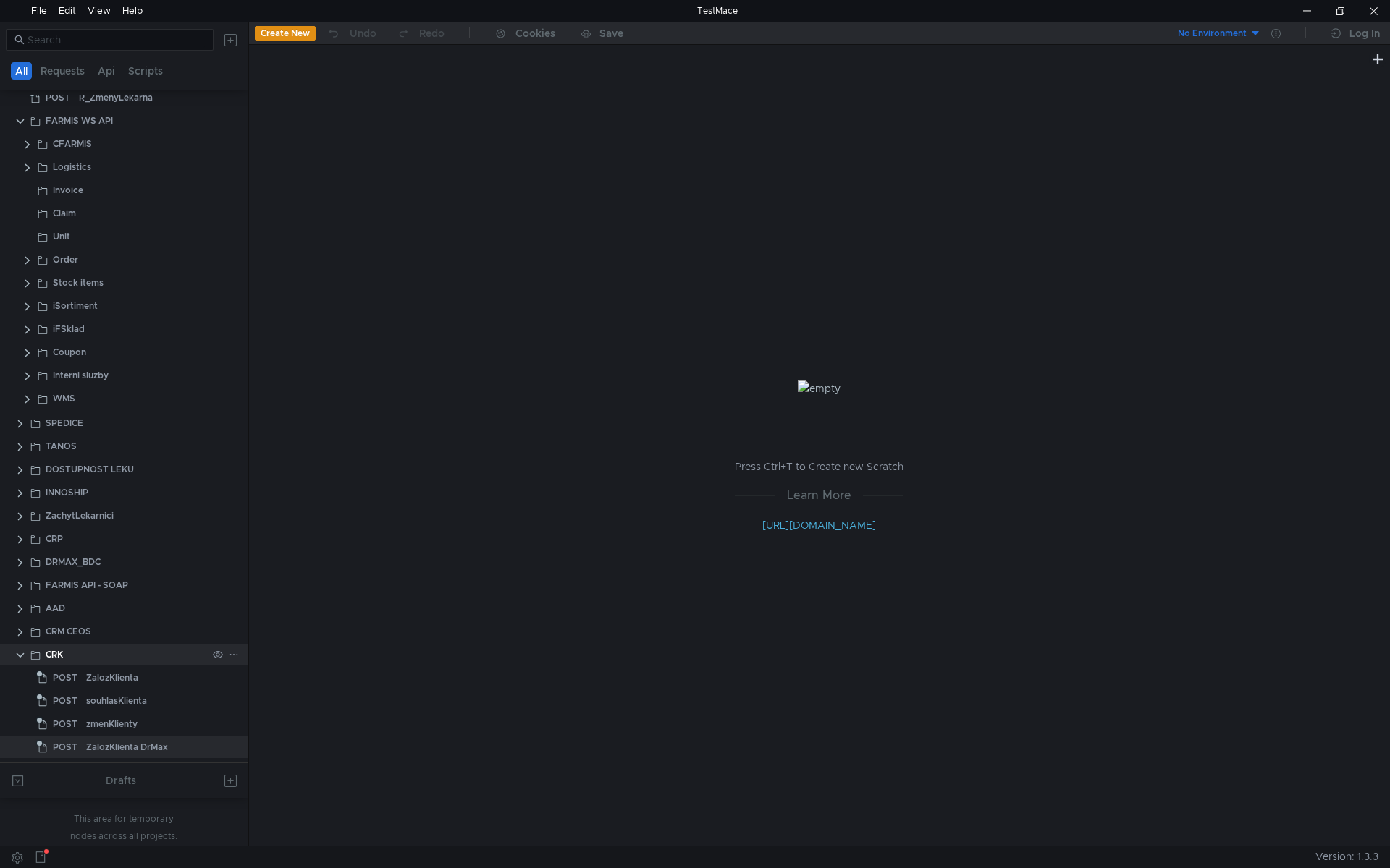  Describe the element at coordinates (535, 33) in the screenshot. I see `div: Cookies` at that location.